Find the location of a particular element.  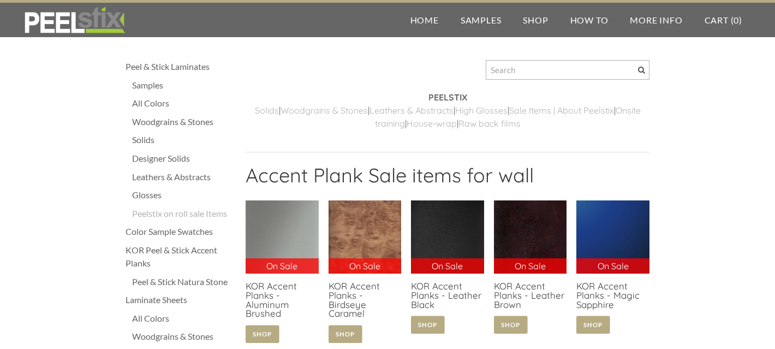

a: Home is located at coordinates (425, 20).